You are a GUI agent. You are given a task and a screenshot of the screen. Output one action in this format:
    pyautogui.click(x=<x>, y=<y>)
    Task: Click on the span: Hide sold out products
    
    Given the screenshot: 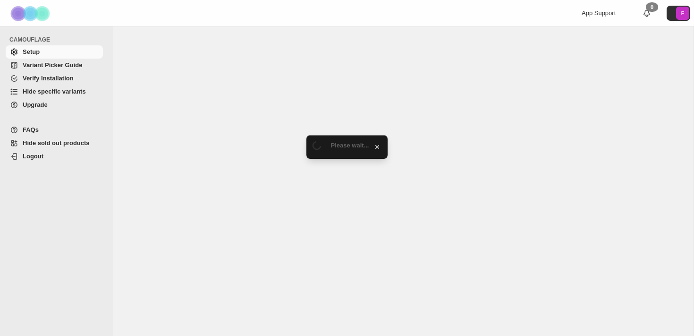 What is the action you would take?
    pyautogui.click(x=56, y=143)
    